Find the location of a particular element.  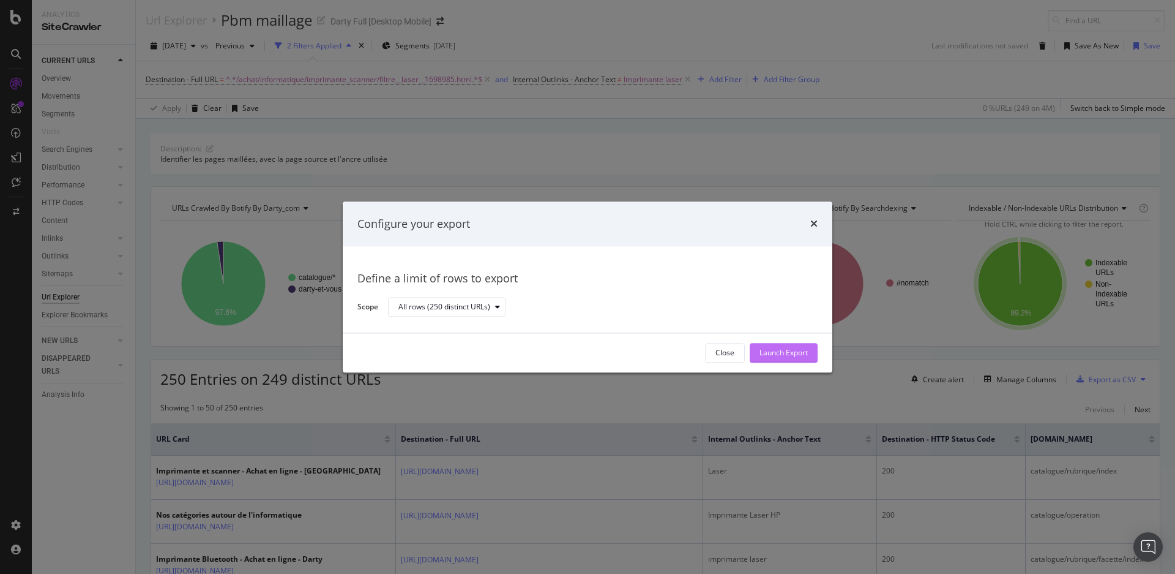

div: Configure your export is located at coordinates (414, 224).